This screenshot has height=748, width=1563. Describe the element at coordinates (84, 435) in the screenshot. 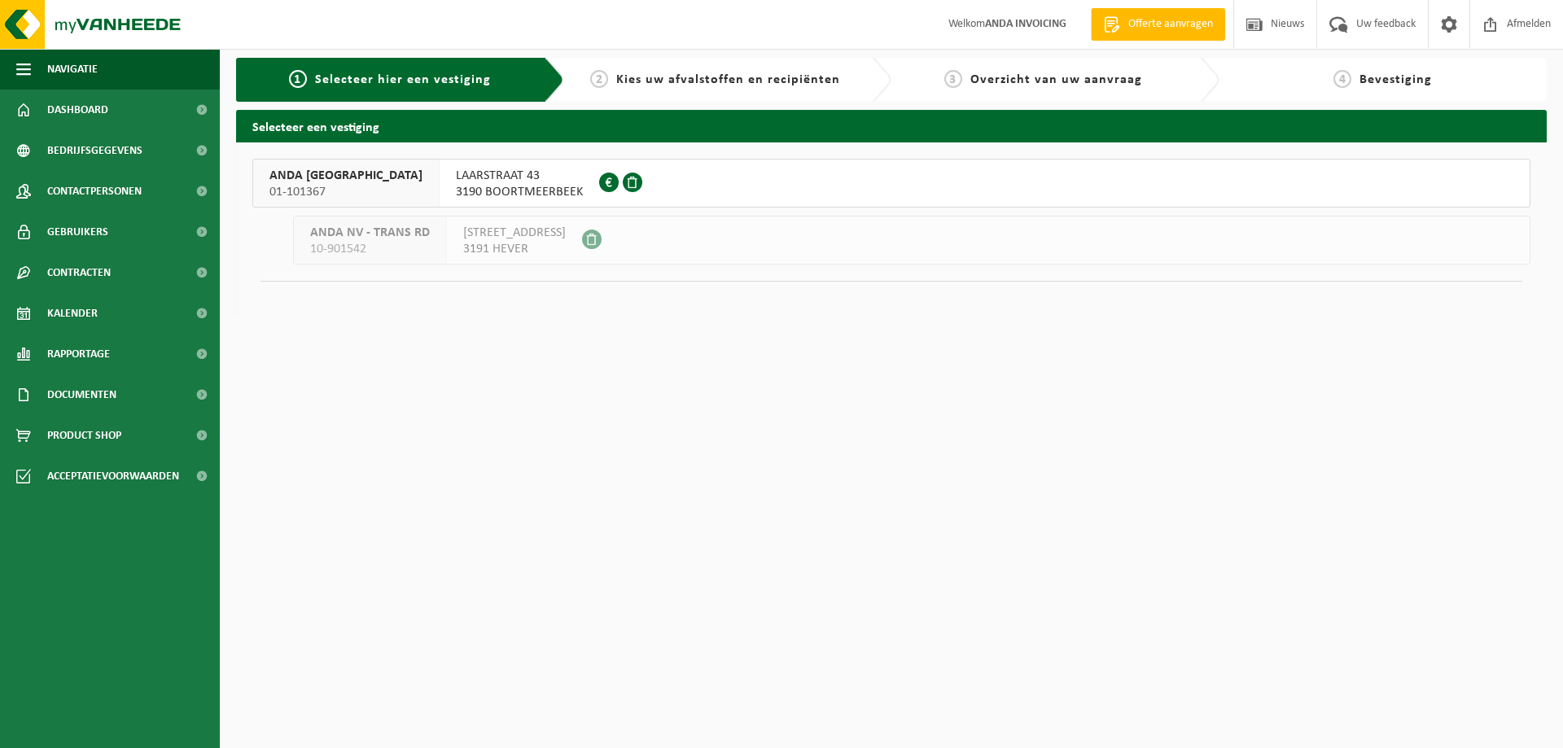

I see `span: Product Shop` at that location.